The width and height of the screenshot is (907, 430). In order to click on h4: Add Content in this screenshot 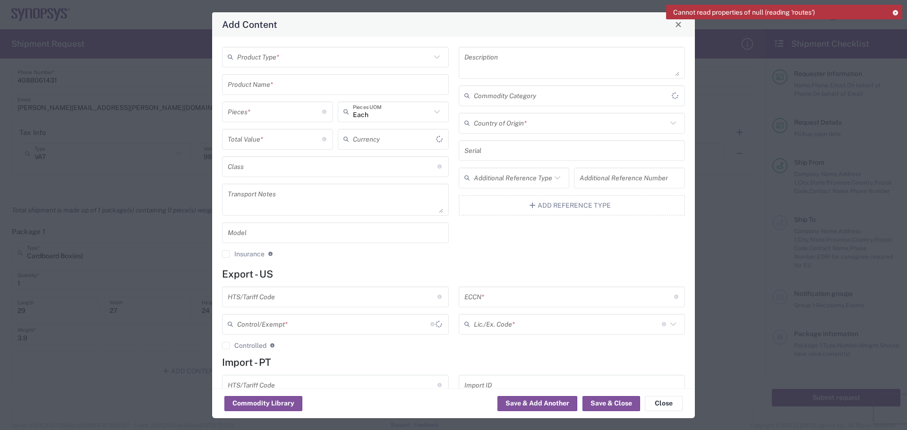, I will do `click(249, 24)`.